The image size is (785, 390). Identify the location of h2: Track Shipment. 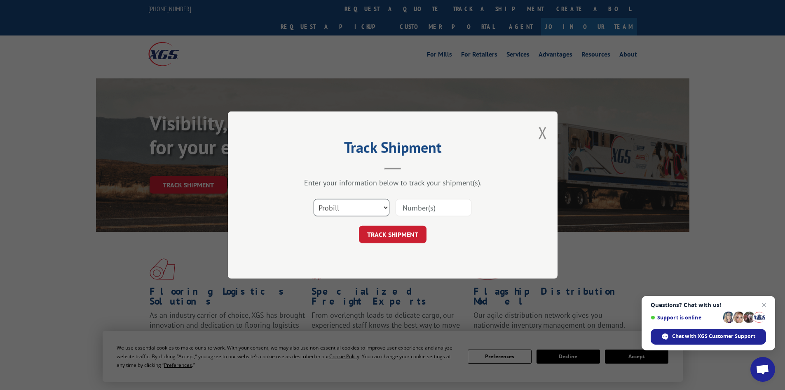
(393, 149).